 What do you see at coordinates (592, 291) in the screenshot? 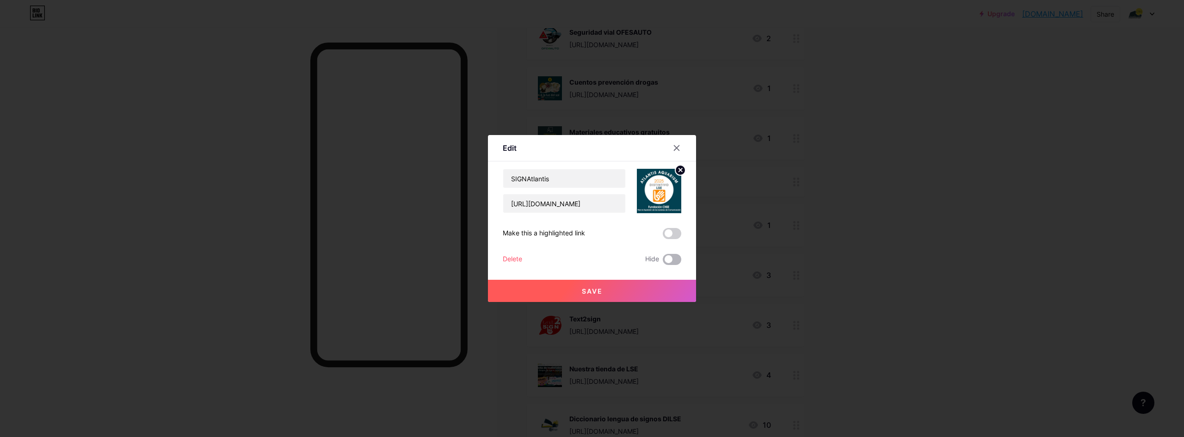
I see `span: Save` at bounding box center [592, 291].